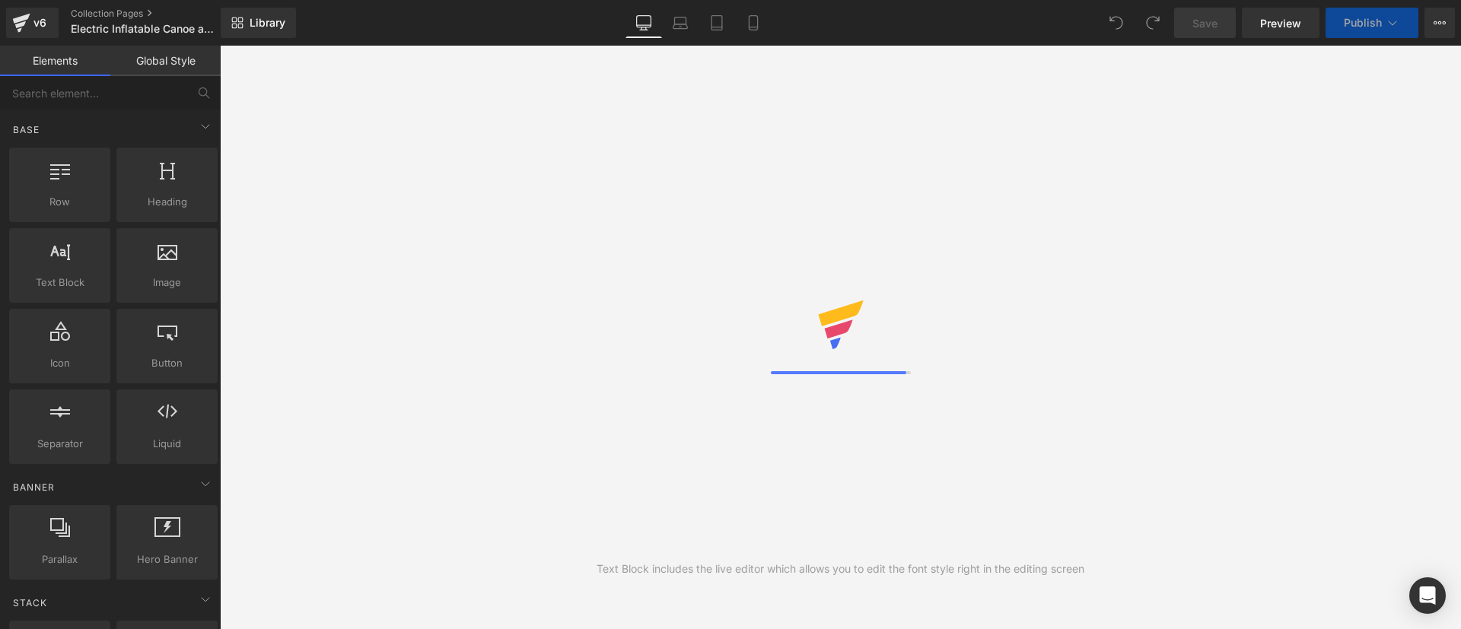 This screenshot has width=1461, height=629. I want to click on span: Hero Banner, so click(167, 559).